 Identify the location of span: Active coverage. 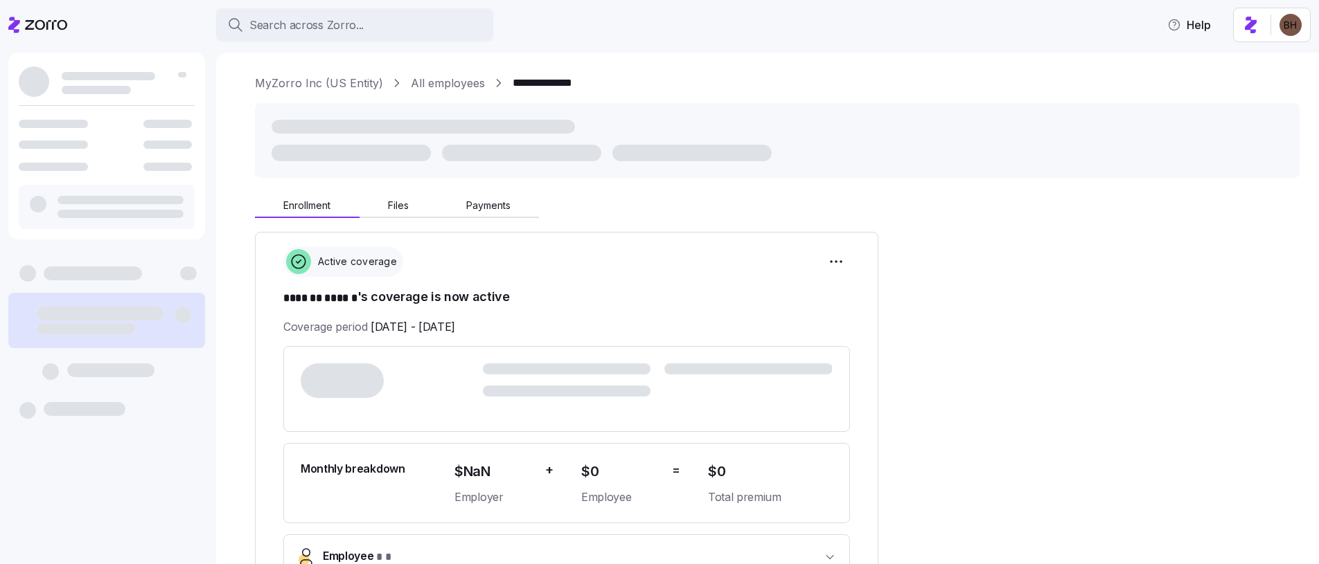
(355, 262).